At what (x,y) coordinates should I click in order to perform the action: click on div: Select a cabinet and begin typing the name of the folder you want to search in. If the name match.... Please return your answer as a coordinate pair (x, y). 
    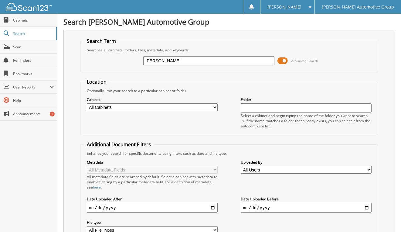
    Looking at the image, I should click on (306, 121).